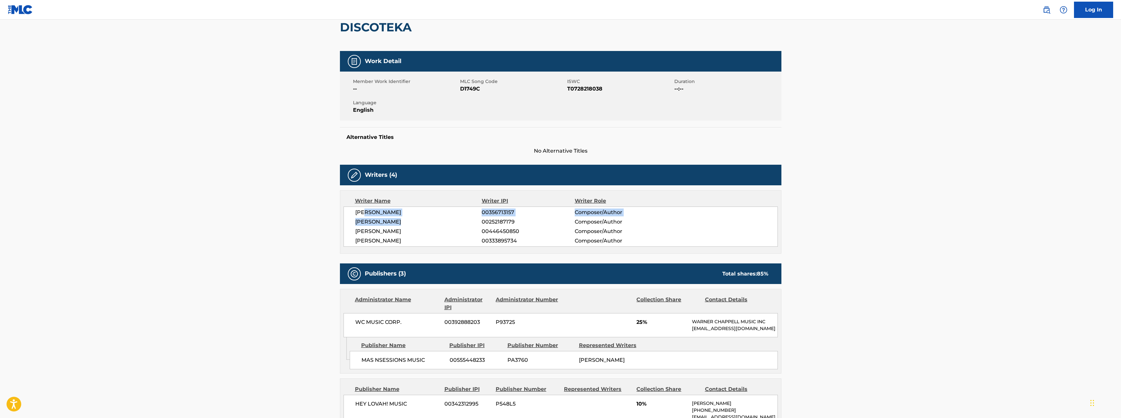  What do you see at coordinates (354, 274) in the screenshot?
I see `img: Publishers` at bounding box center [354, 274].